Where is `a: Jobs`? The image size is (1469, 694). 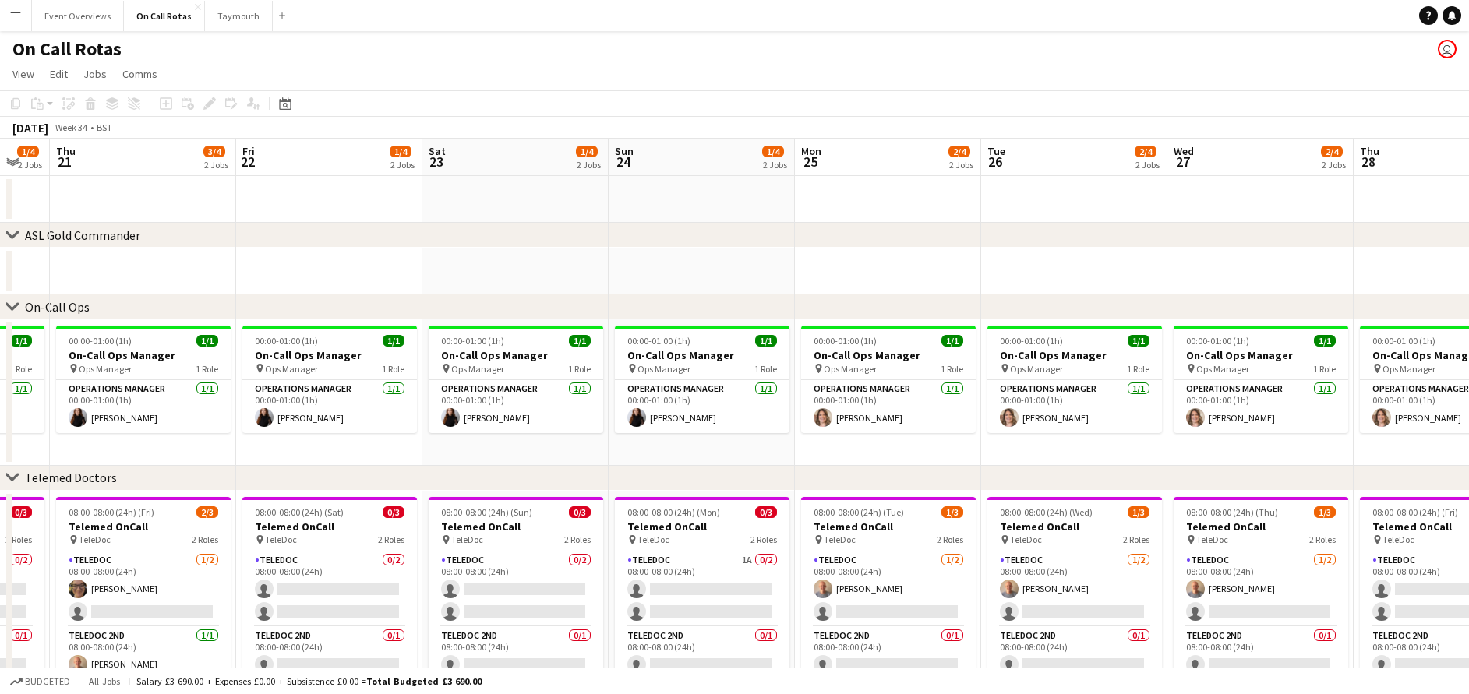 a: Jobs is located at coordinates (95, 74).